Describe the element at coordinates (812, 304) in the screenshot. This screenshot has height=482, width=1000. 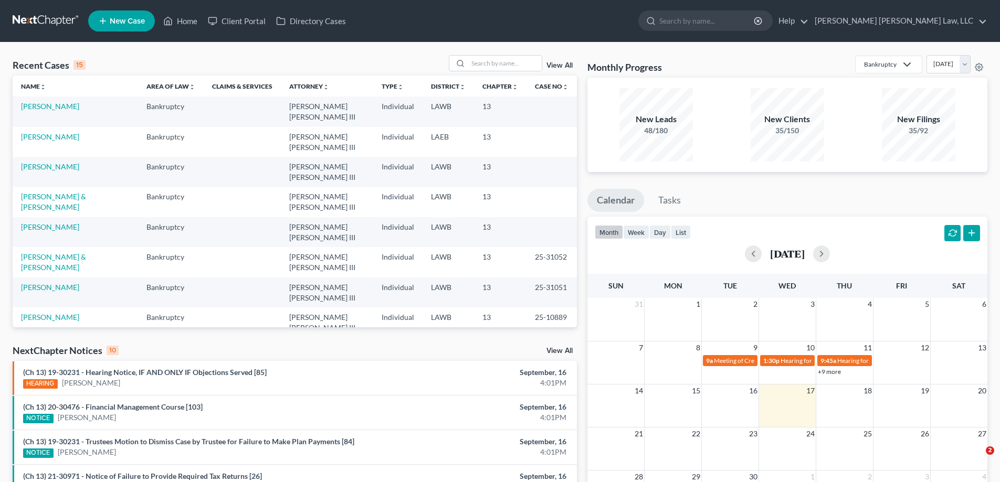
I see `span: 3` at that location.